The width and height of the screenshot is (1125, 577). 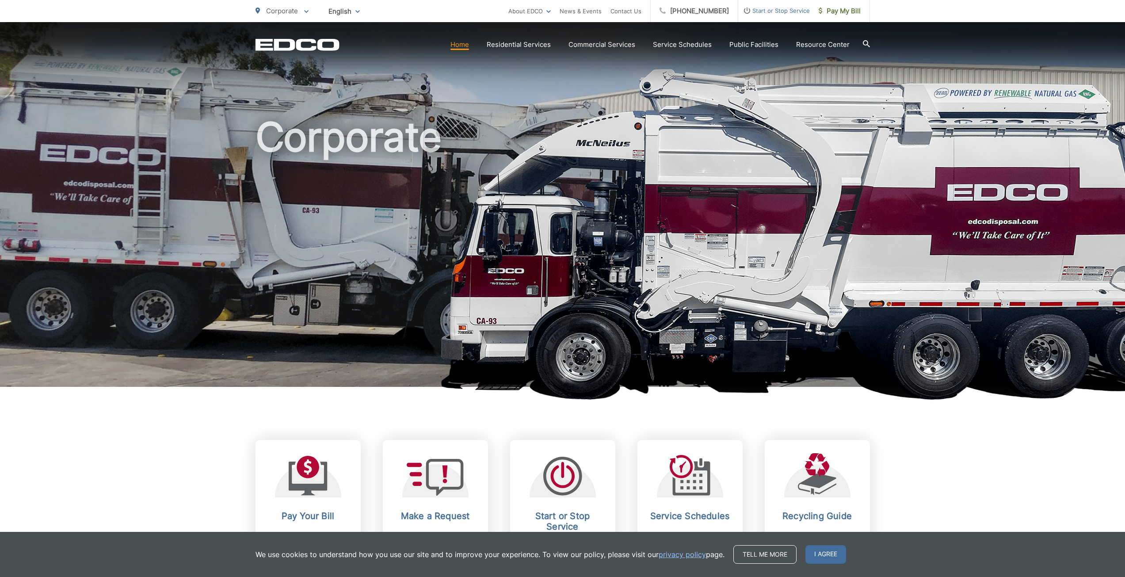 What do you see at coordinates (282, 11) in the screenshot?
I see `span: Corporate` at bounding box center [282, 11].